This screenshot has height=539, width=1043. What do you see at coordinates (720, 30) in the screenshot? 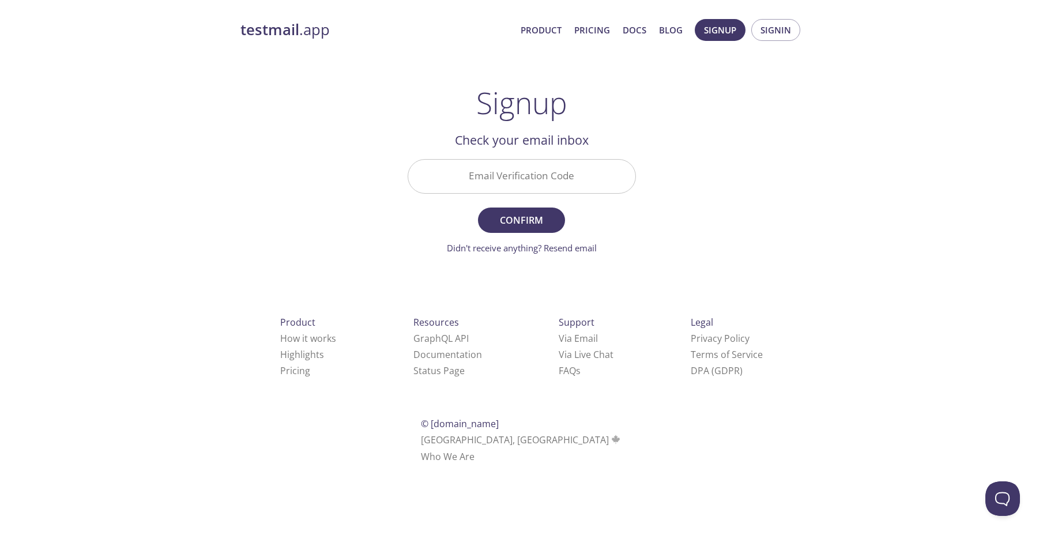
I see `span: Signup` at bounding box center [720, 30].